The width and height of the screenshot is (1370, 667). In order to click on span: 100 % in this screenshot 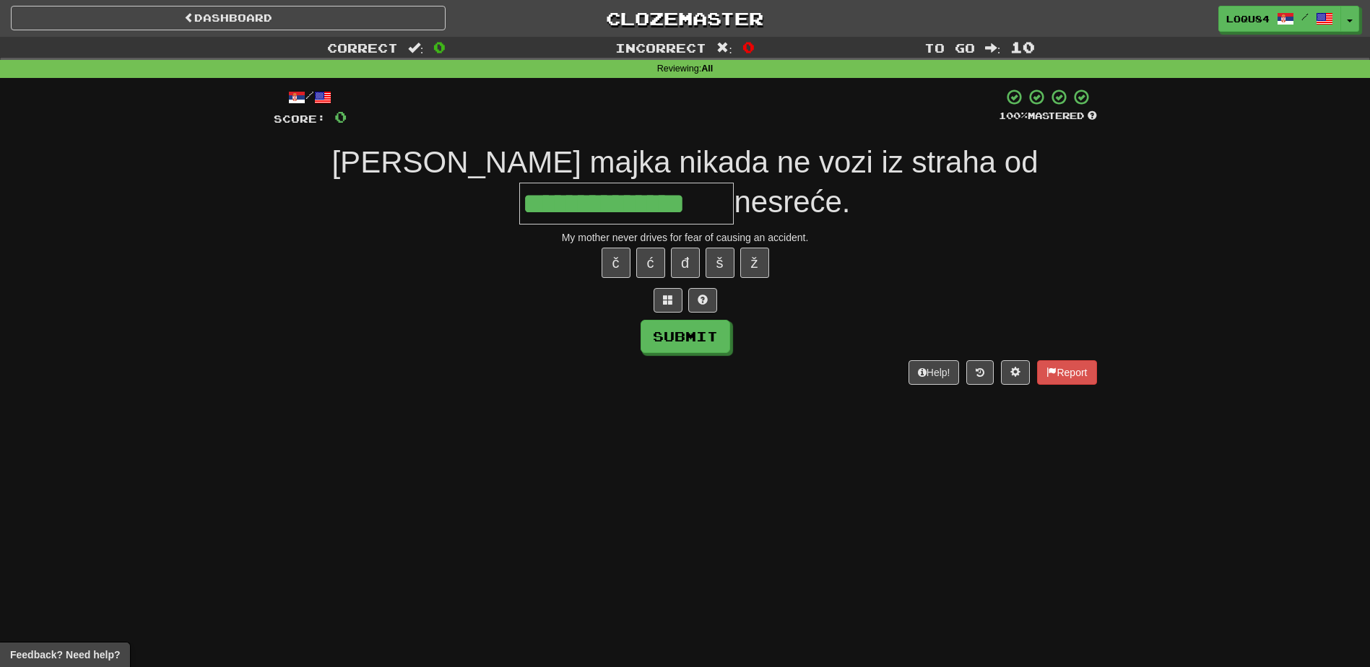, I will do `click(1013, 116)`.